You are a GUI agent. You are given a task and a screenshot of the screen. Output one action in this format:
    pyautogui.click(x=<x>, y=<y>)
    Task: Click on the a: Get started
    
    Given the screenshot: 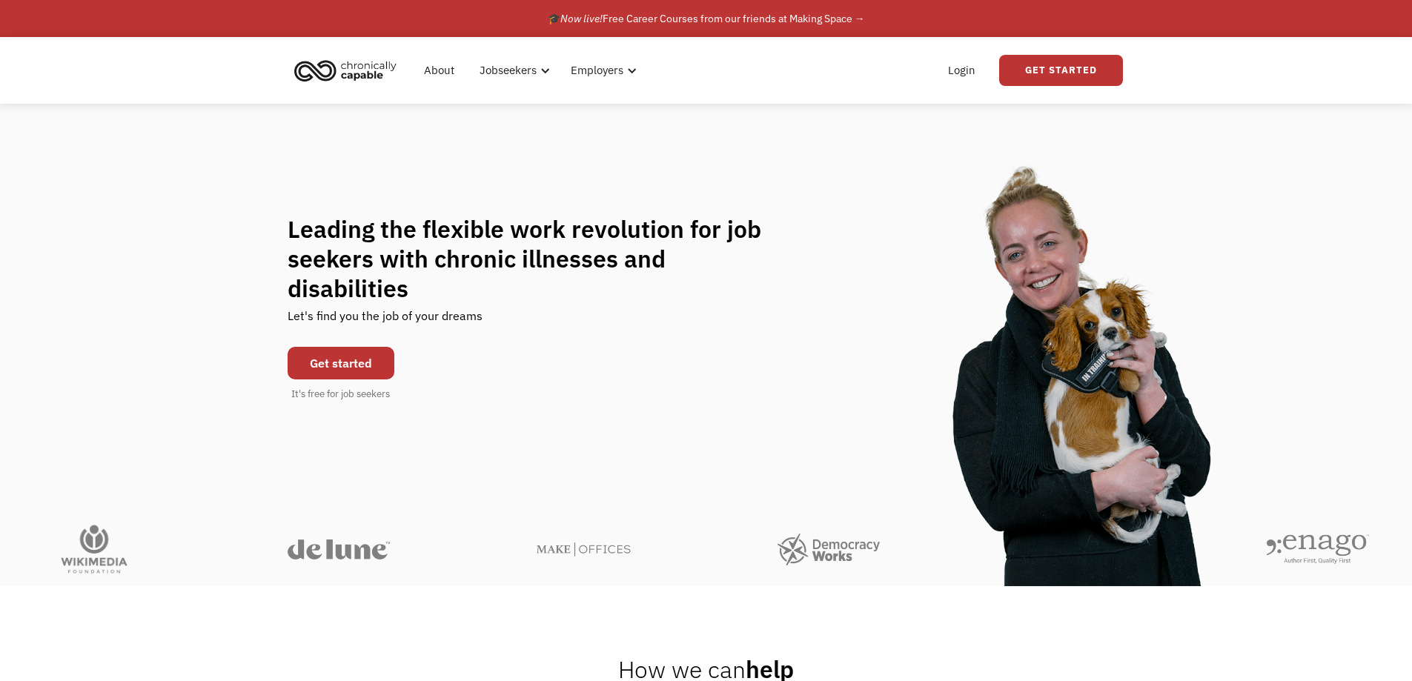 What is the action you would take?
    pyautogui.click(x=341, y=363)
    